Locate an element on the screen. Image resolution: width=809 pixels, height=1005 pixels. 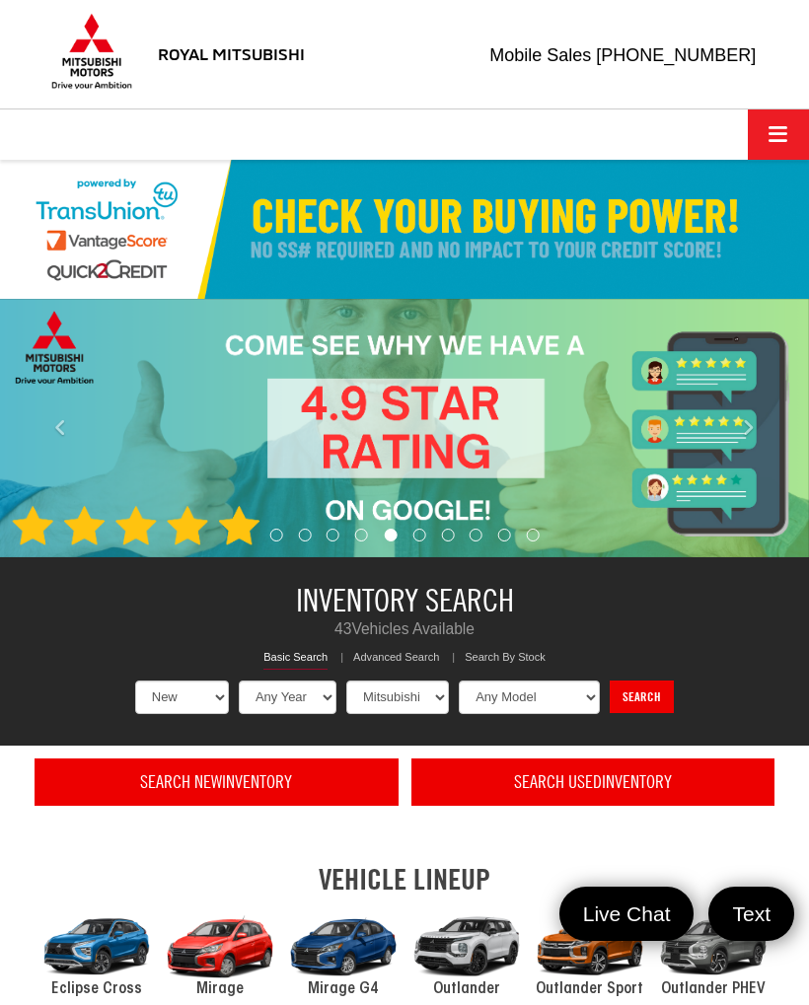
button: Click to show site navigation is located at coordinates (778, 134).